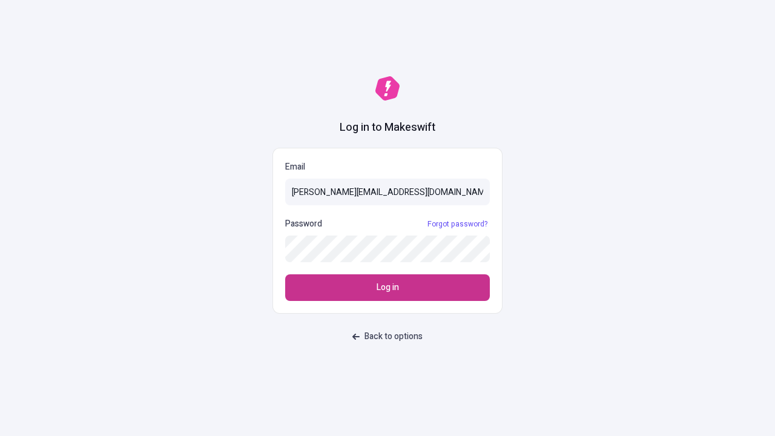 The image size is (775, 436). What do you see at coordinates (394, 337) in the screenshot?
I see `span: Back to options` at bounding box center [394, 337].